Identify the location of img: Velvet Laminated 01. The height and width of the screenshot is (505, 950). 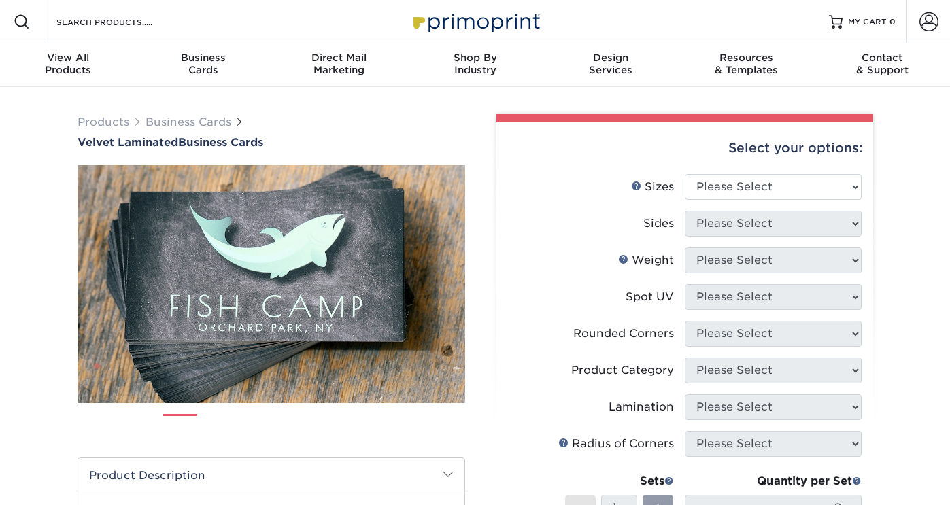
(271, 284).